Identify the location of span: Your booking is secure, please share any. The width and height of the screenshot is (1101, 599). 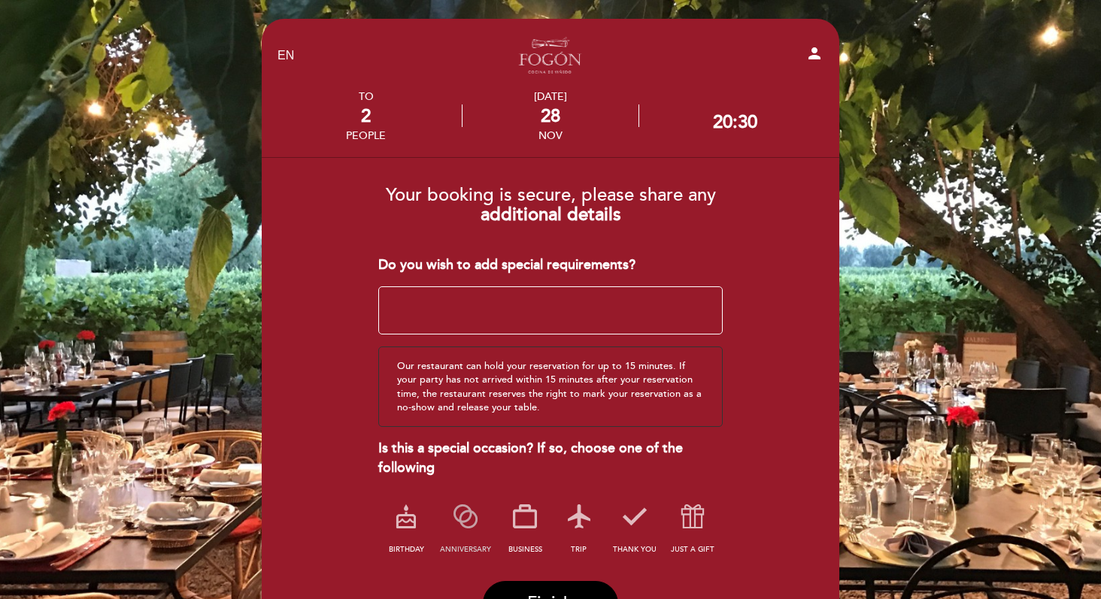
(550, 195).